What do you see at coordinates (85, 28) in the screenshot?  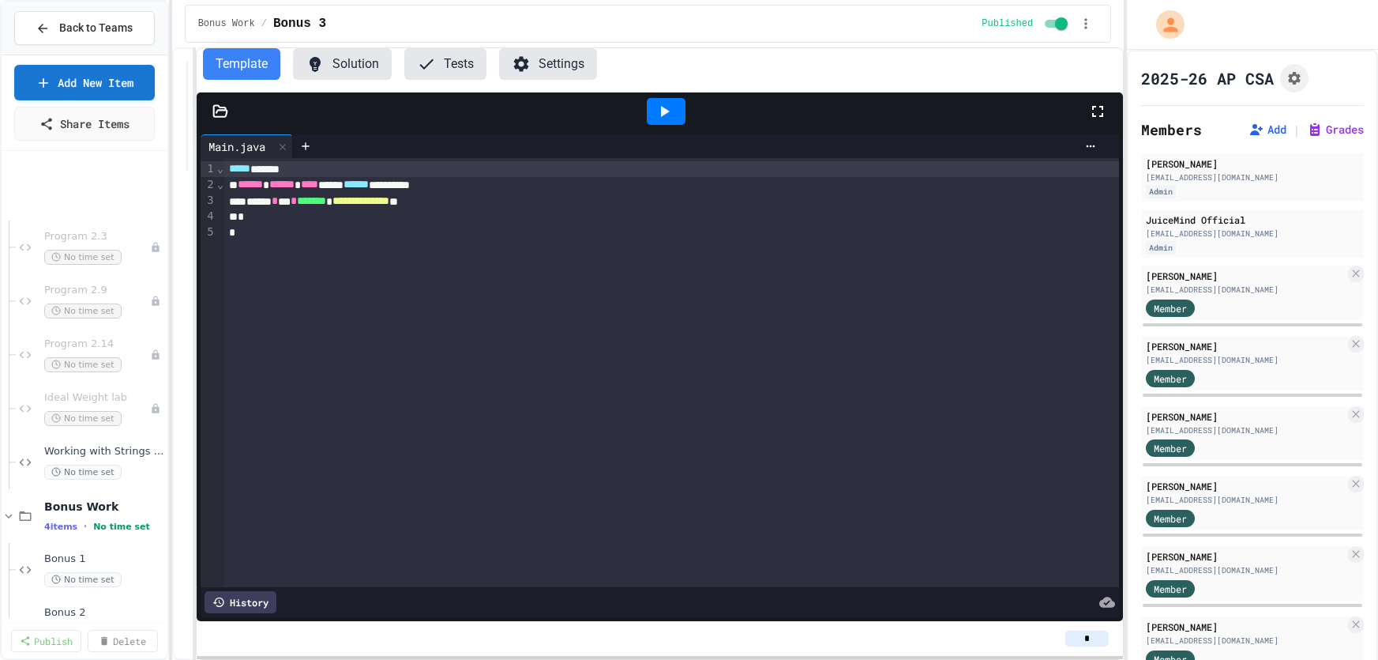 I see `button: Back to Teams` at bounding box center [85, 28].